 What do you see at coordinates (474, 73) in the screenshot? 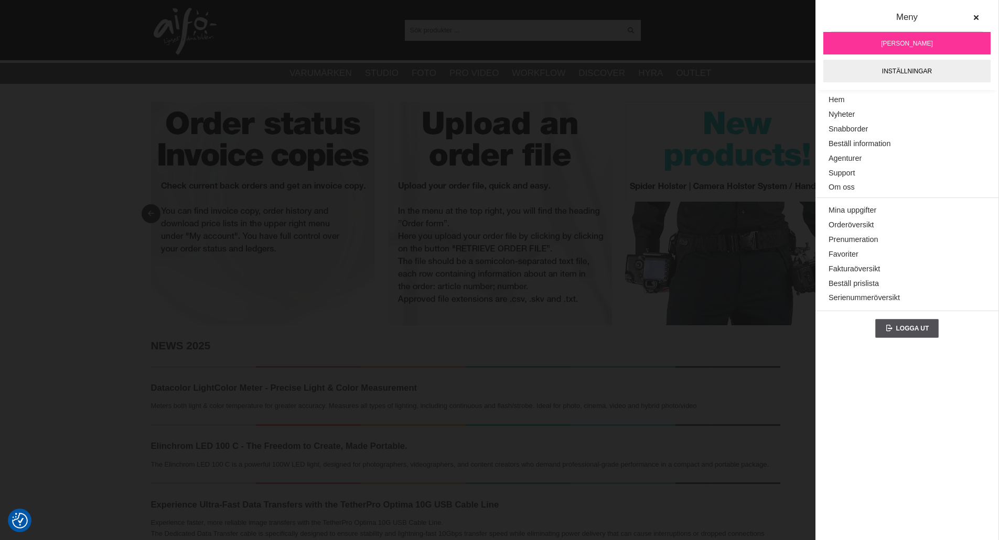
I see `a: Pro Video` at bounding box center [474, 73].